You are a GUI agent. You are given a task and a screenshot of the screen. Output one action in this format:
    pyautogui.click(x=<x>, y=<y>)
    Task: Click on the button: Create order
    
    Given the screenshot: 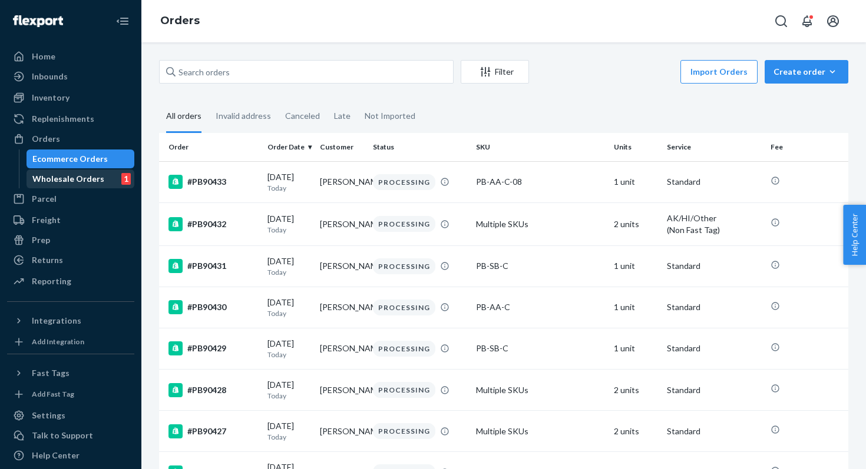 What is the action you would take?
    pyautogui.click(x=806, y=72)
    